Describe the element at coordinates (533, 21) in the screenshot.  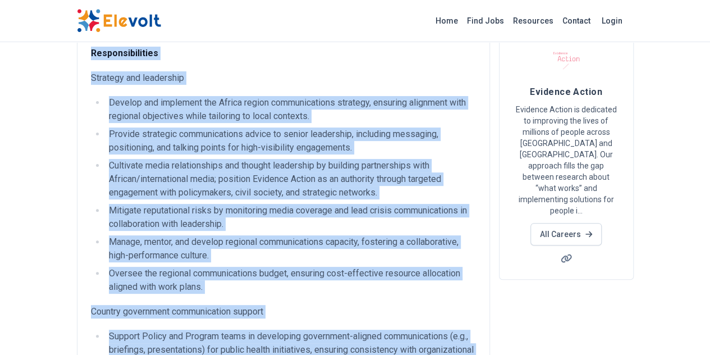
I see `a: Resources` at that location.